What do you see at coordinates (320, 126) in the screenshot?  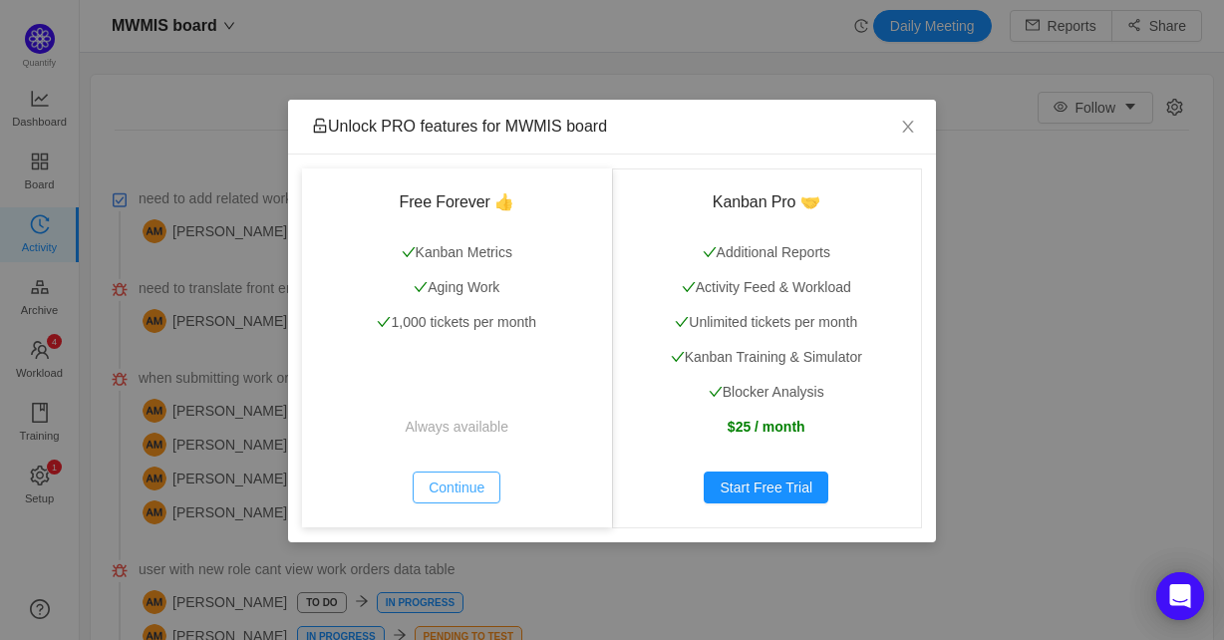 I see `i: icon: unlock` at bounding box center [320, 126].